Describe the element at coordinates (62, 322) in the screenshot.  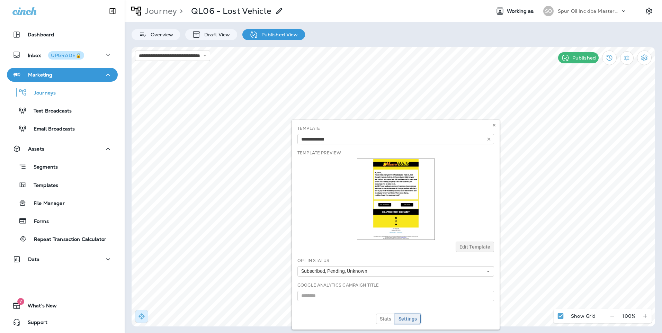
I see `button: Support` at that location.